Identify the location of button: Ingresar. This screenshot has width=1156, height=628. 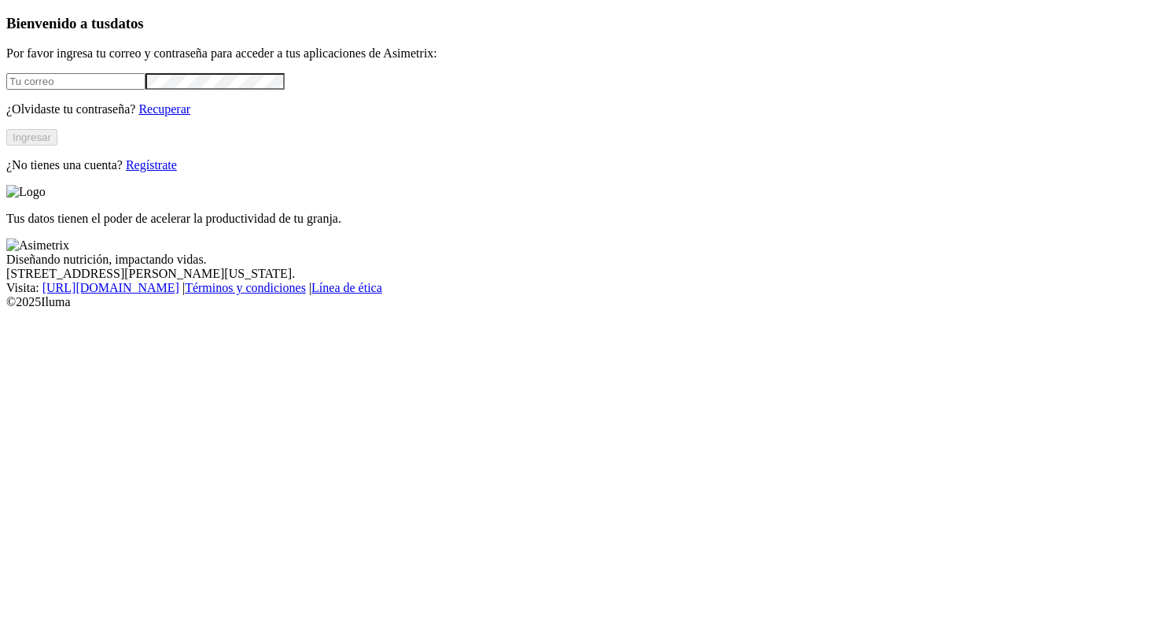
(31, 137).